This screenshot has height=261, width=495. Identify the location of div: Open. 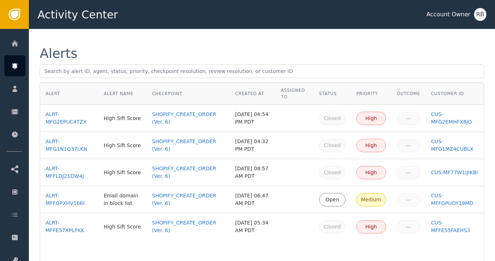
(332, 199).